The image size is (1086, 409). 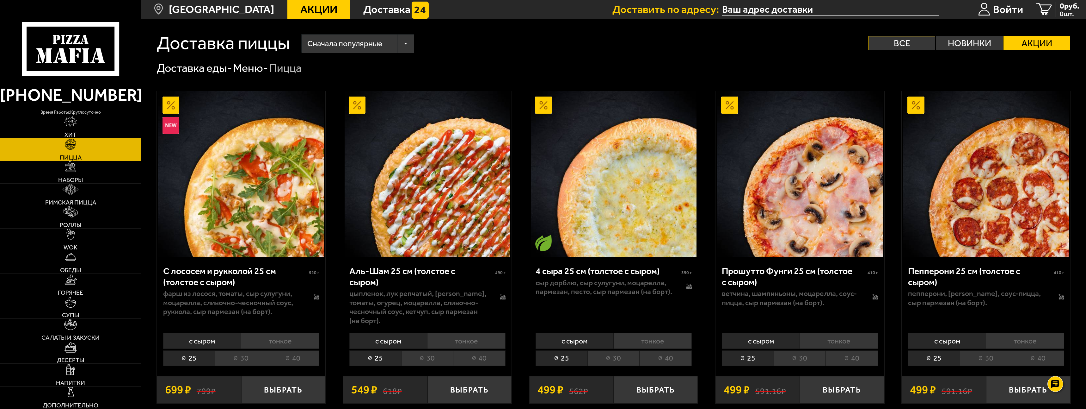 I want to click on span: WOK, so click(x=71, y=247).